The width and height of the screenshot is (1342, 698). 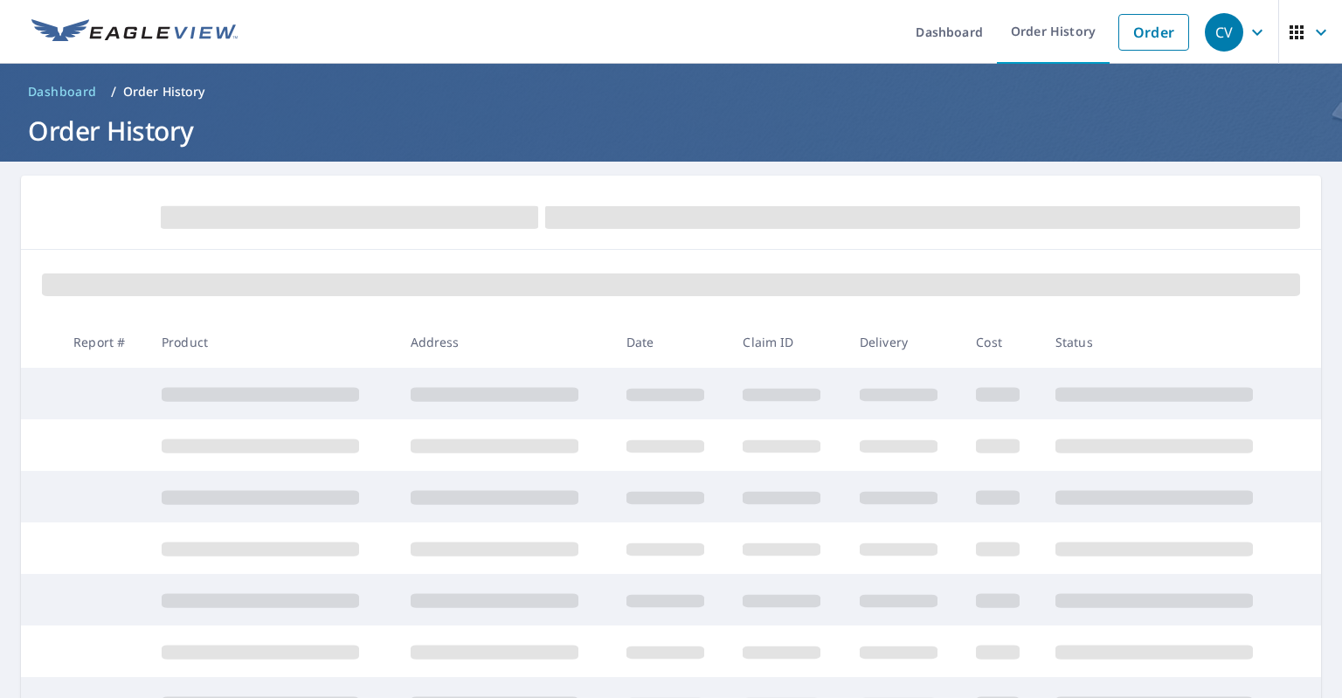 What do you see at coordinates (670, 342) in the screenshot?
I see `th: Date` at bounding box center [670, 342].